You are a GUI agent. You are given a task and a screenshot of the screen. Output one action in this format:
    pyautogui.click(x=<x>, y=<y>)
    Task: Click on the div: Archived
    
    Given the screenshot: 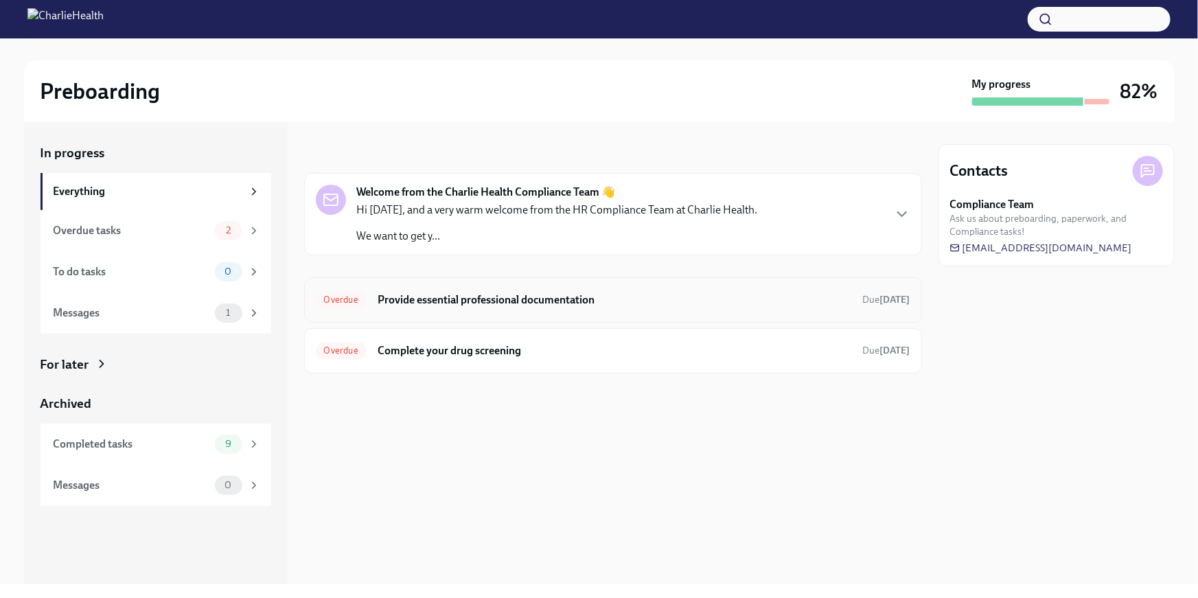 What is the action you would take?
    pyautogui.click(x=156, y=404)
    